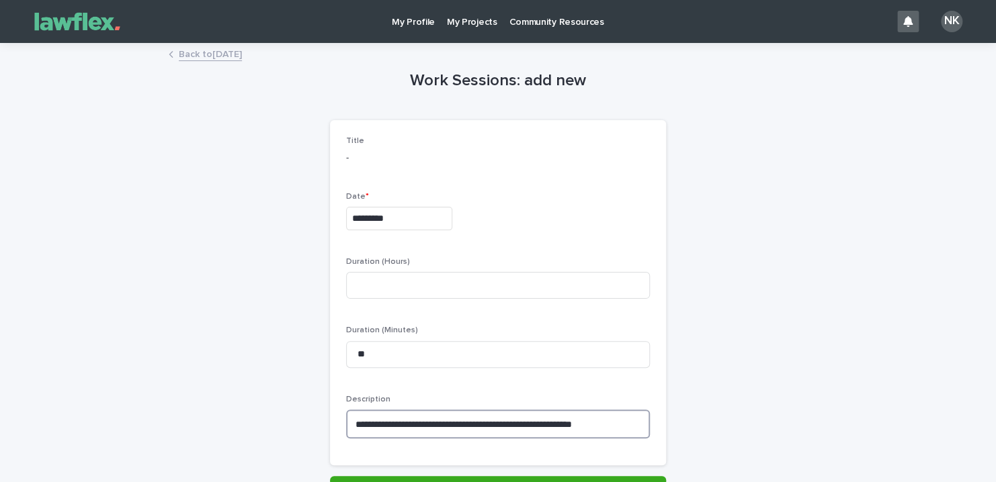 The width and height of the screenshot is (996, 482). Describe the element at coordinates (378, 262) in the screenshot. I see `span: Duration (Hours)` at that location.